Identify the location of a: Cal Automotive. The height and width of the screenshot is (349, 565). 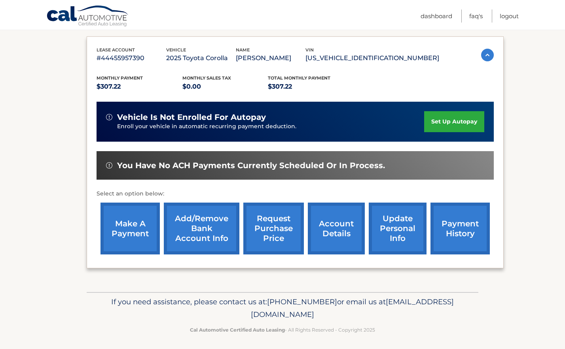
(88, 17).